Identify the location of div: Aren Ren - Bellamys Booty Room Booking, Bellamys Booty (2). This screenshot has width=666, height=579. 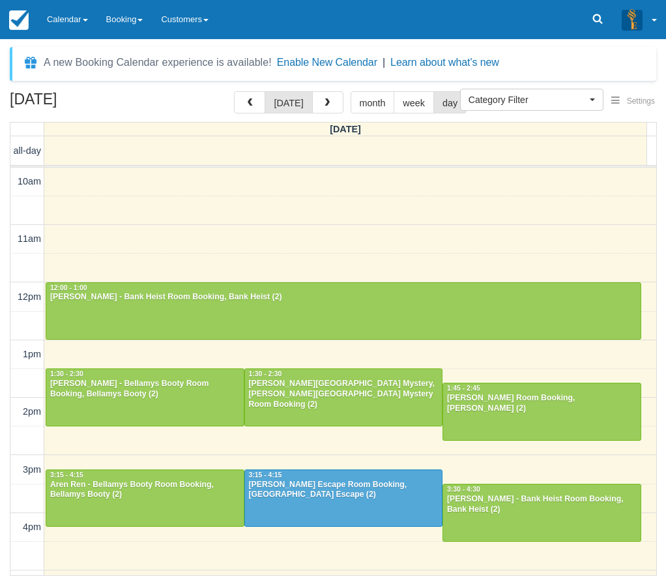
(145, 490).